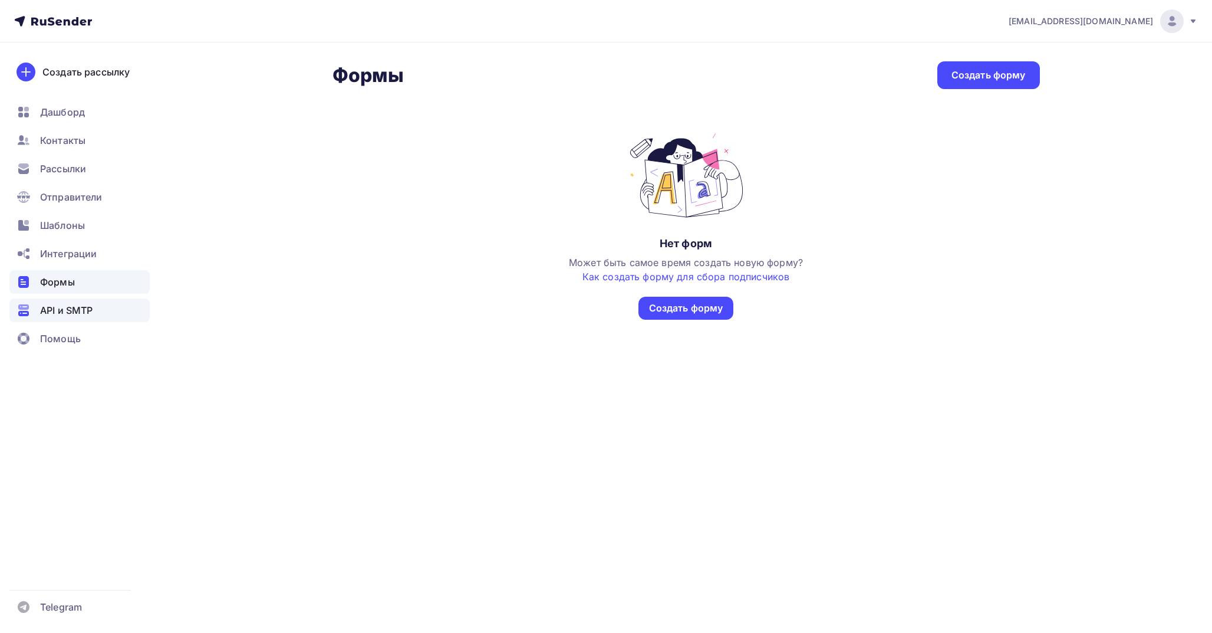  I want to click on a: Шаблоны, so click(80, 225).